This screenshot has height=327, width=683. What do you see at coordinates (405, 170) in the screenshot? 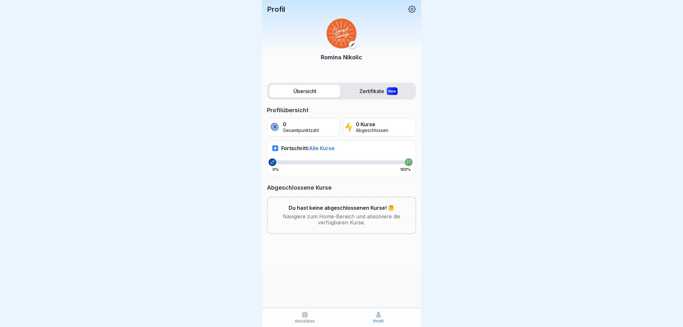
I see `p: 100%` at bounding box center [405, 170].